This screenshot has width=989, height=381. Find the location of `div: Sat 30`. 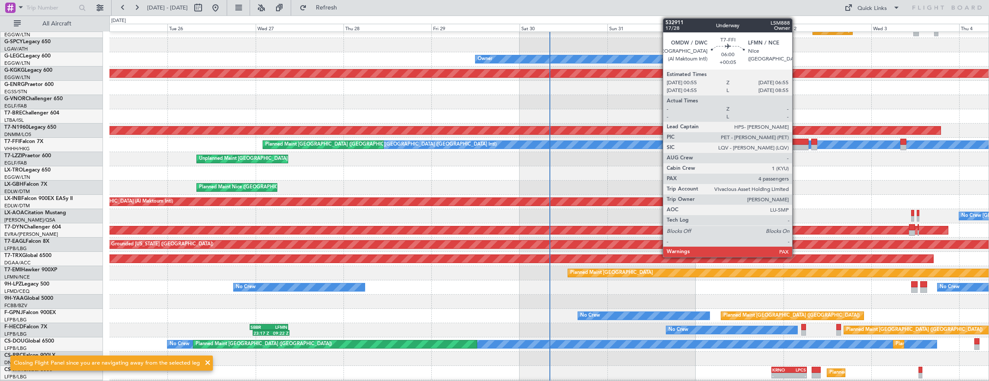

div: Sat 30 is located at coordinates (563, 28).